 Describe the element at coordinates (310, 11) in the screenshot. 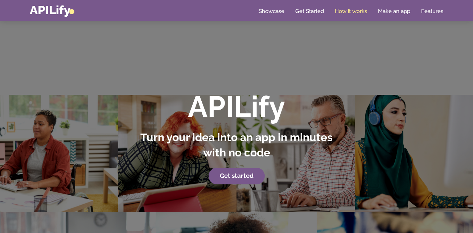

I see `a: Get Started` at that location.